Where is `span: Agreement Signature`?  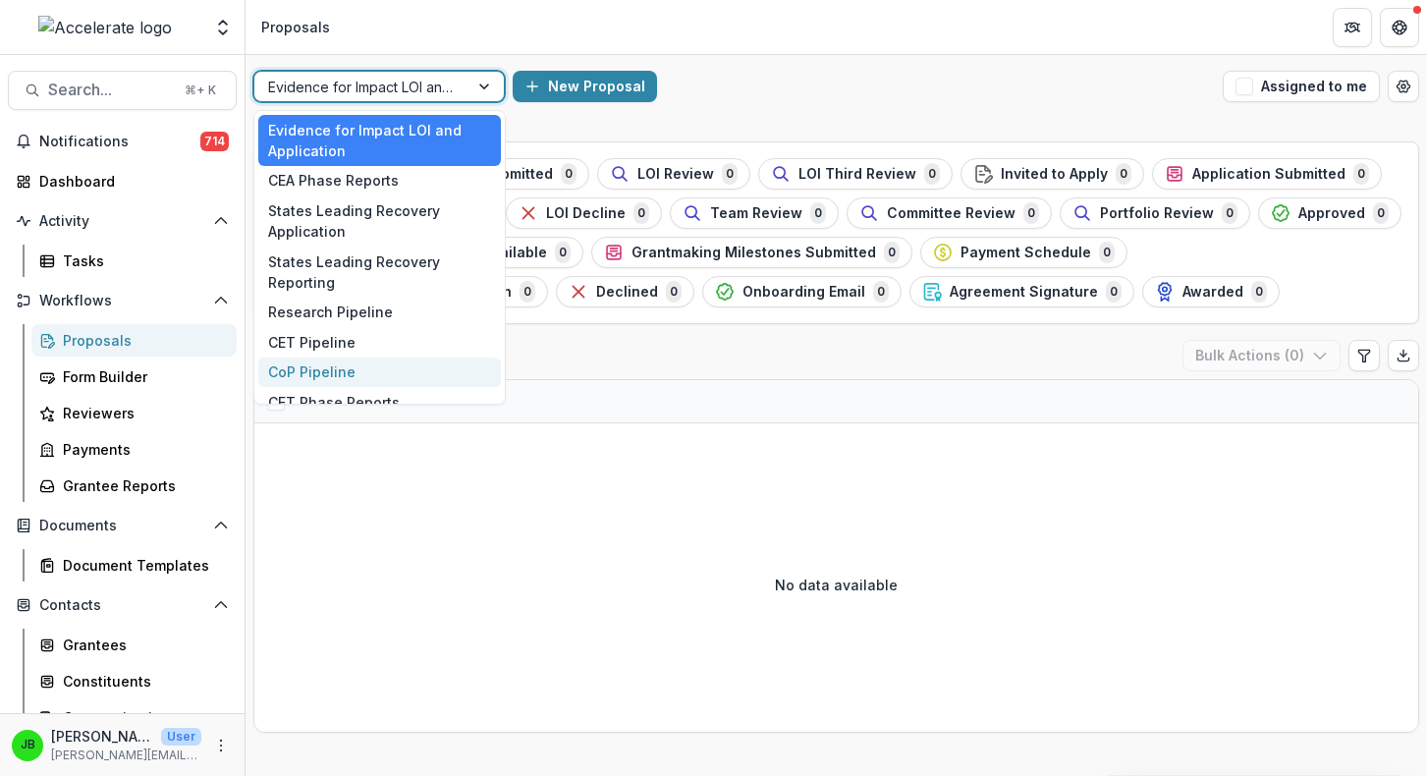 span: Agreement Signature is located at coordinates (1023, 292).